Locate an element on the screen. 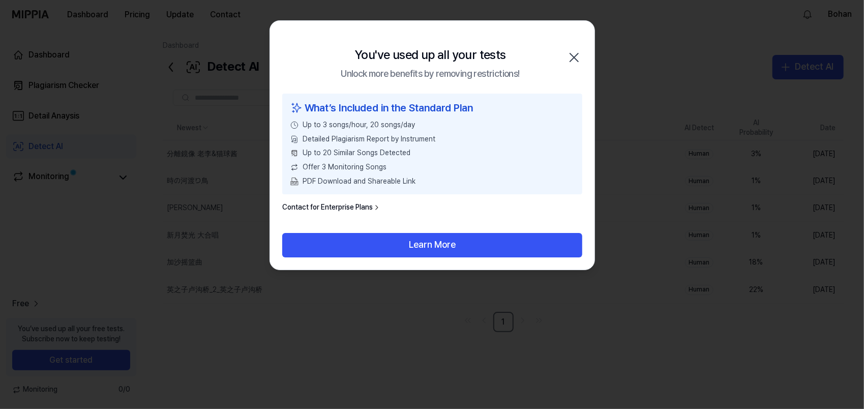 This screenshot has width=864, height=409. a: Contact for Enterprise Plans is located at coordinates (331, 207).